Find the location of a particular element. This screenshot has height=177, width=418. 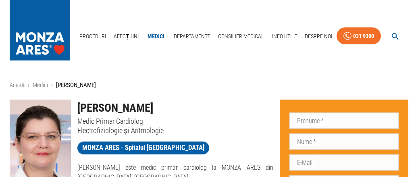

a: 031 9300 is located at coordinates (359, 36).